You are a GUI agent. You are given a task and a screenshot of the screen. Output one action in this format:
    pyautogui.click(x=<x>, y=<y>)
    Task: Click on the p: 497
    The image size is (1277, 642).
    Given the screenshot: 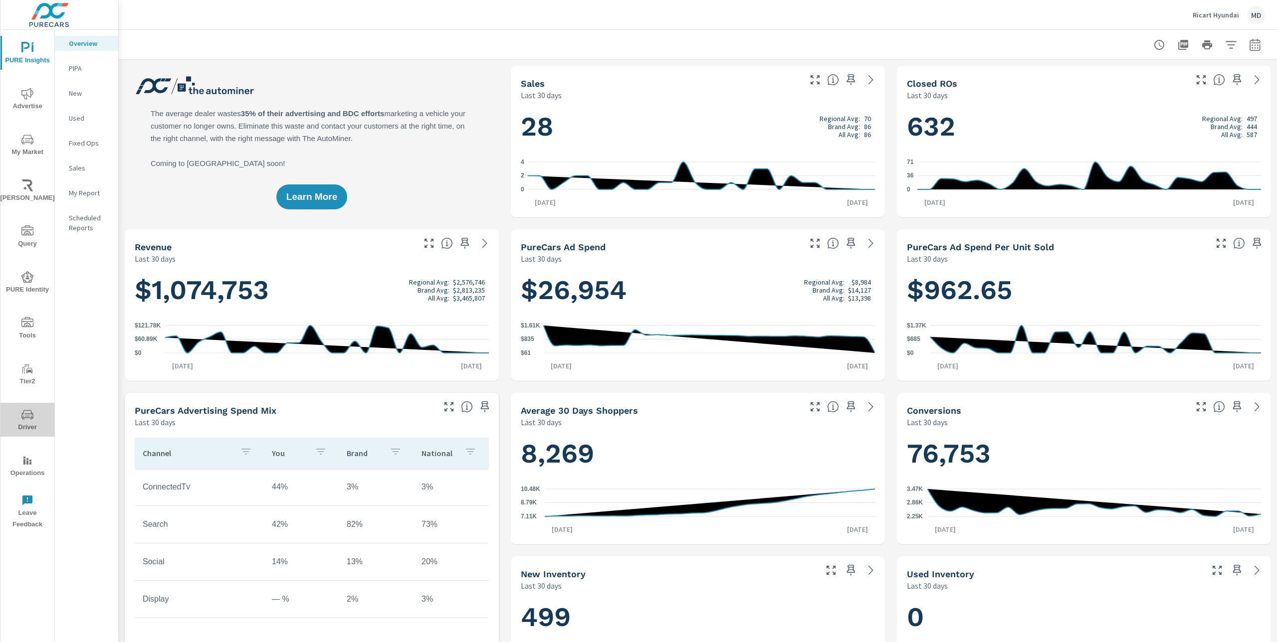 What is the action you would take?
    pyautogui.click(x=1251, y=119)
    